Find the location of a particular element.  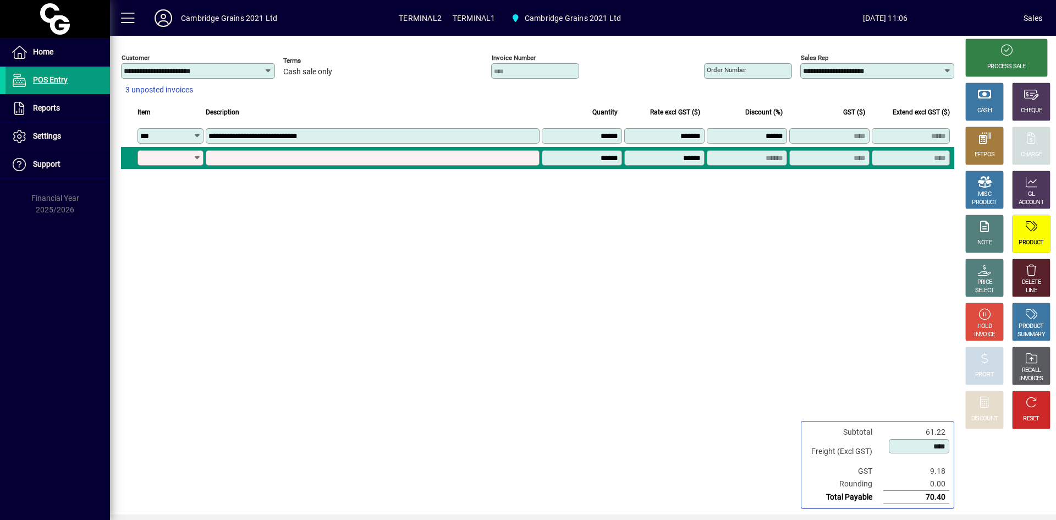

div: ACCOUNT is located at coordinates (1032, 202).